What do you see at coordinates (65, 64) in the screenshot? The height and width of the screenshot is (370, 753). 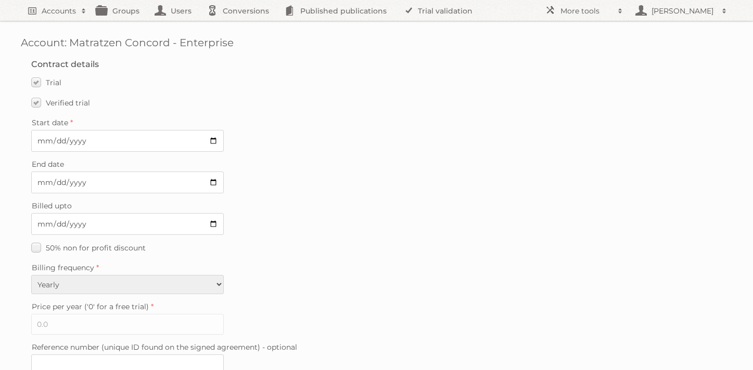 I see `legend: Contract details` at bounding box center [65, 64].